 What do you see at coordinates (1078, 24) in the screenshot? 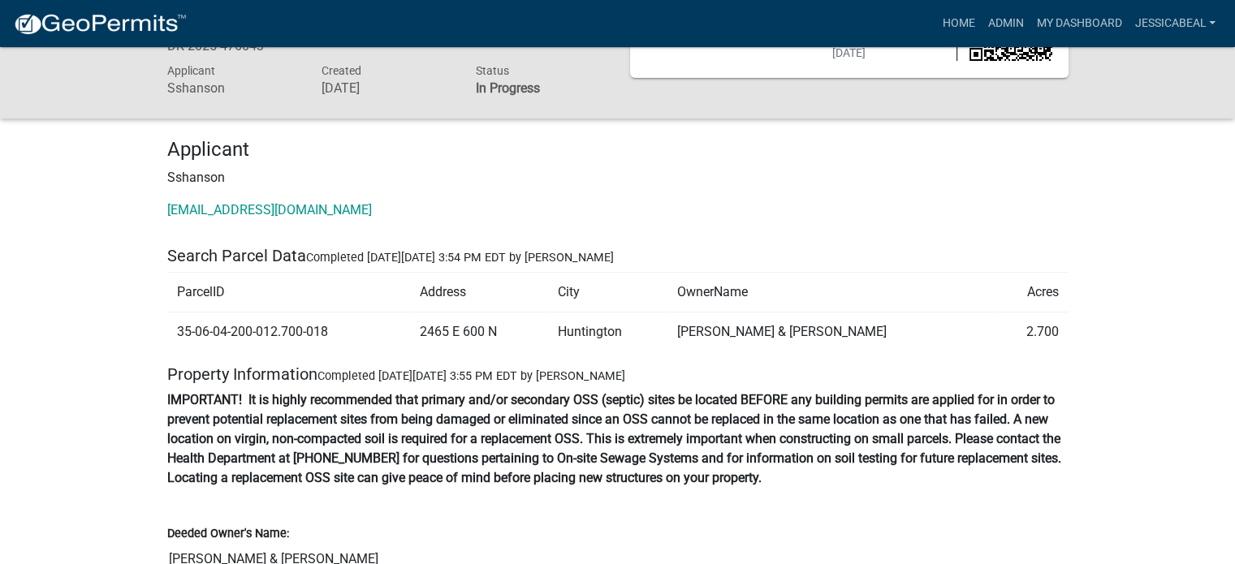
I see `a: My Dashboard` at bounding box center [1078, 24].